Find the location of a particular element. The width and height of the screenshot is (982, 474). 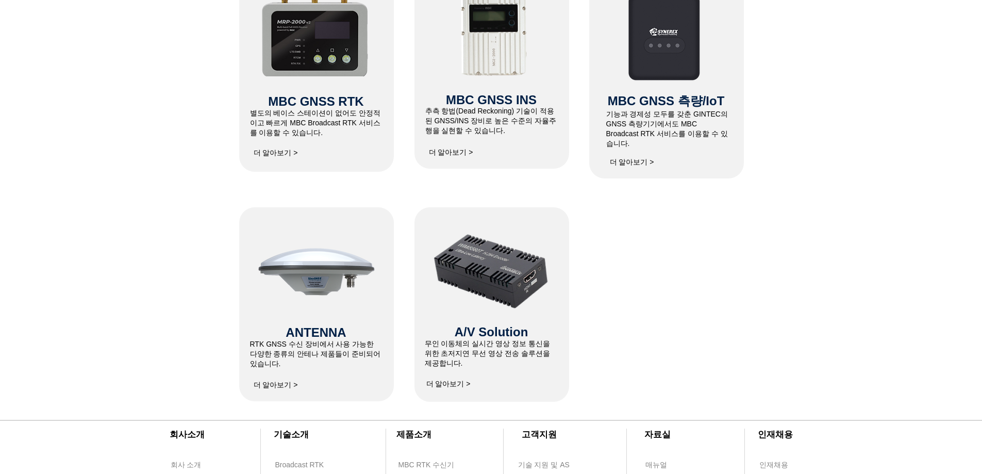

img: WiMi5560T_5.png is located at coordinates (491, 271).